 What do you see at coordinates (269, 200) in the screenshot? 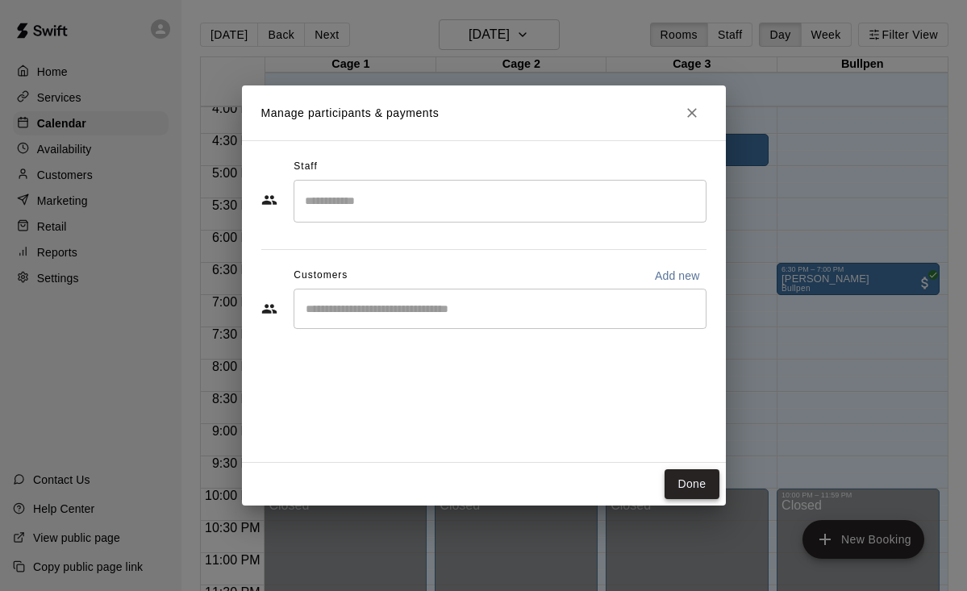
I see `svg: Staff` at bounding box center [269, 200].